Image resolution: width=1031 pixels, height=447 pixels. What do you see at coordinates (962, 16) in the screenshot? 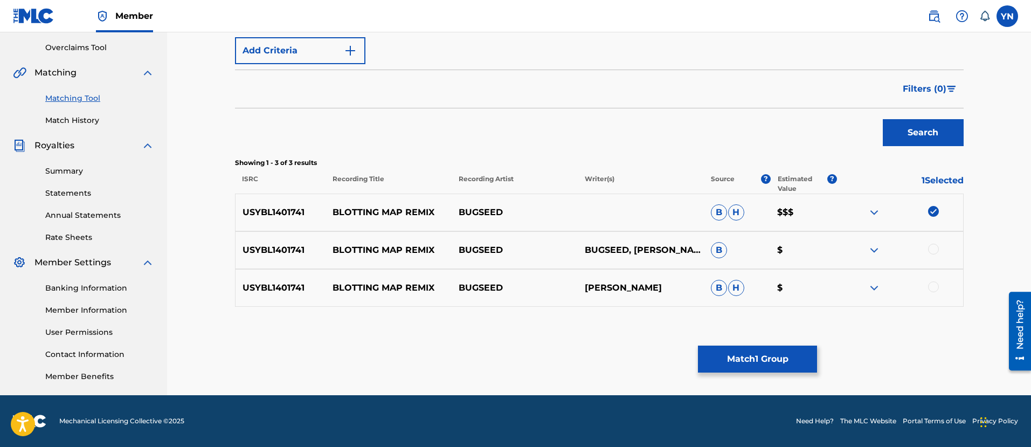
I see `img: help` at bounding box center [962, 16].